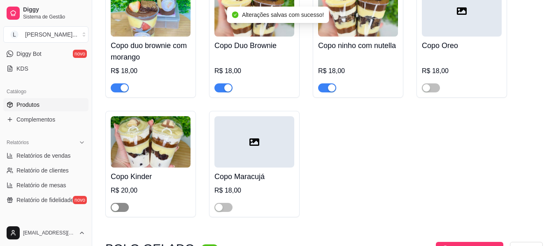 This screenshot has width=556, height=246. What do you see at coordinates (46, 185) in the screenshot?
I see `a: Relatório de mesas` at bounding box center [46, 185].